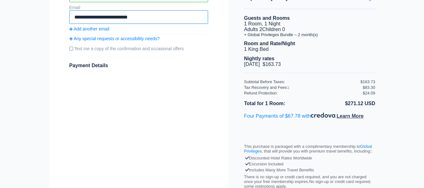 This screenshot has width=424, height=188. What do you see at coordinates (139, 29) in the screenshot?
I see `a: Add another email` at bounding box center [139, 29].